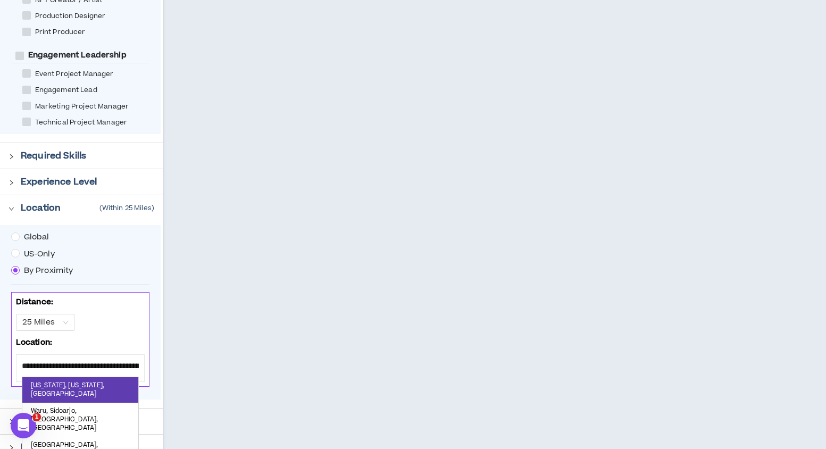 The height and width of the screenshot is (449, 826). Describe the element at coordinates (80, 342) in the screenshot. I see `p: Location:` at that location.